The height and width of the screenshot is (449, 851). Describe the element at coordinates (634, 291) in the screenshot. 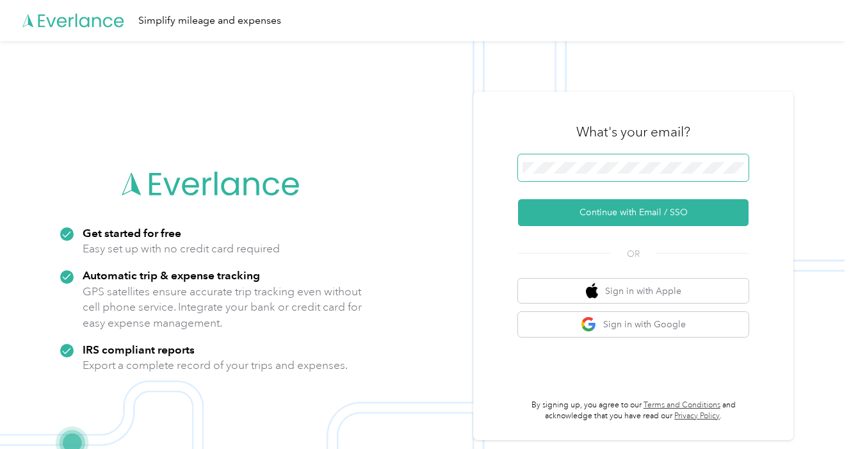

I see `button: apple logoSign in with Apple` at that location.